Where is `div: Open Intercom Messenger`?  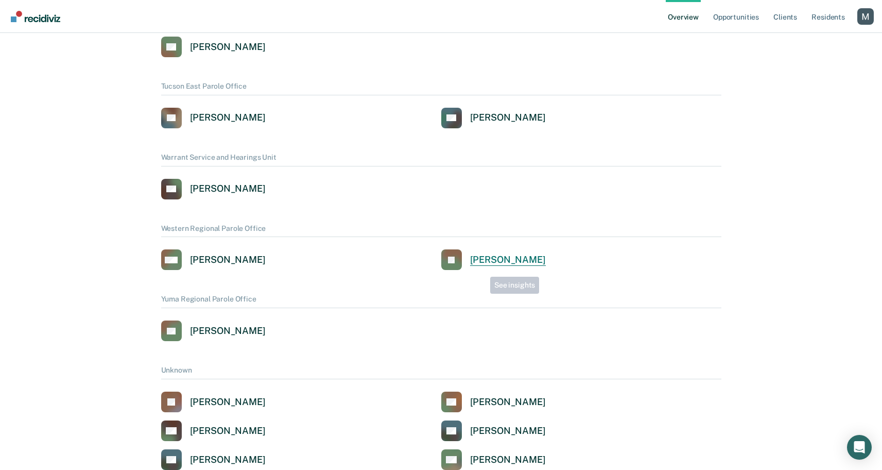
div: Open Intercom Messenger is located at coordinates (860, 447).